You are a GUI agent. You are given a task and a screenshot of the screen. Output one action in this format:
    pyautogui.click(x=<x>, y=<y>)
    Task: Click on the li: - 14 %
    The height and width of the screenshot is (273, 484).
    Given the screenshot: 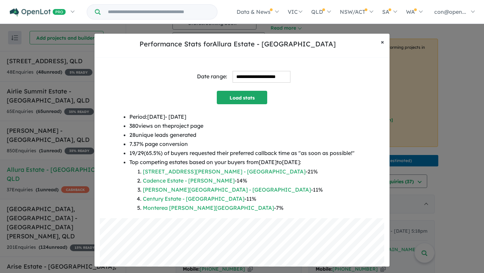 What is the action you would take?
    pyautogui.click(x=249, y=181)
    